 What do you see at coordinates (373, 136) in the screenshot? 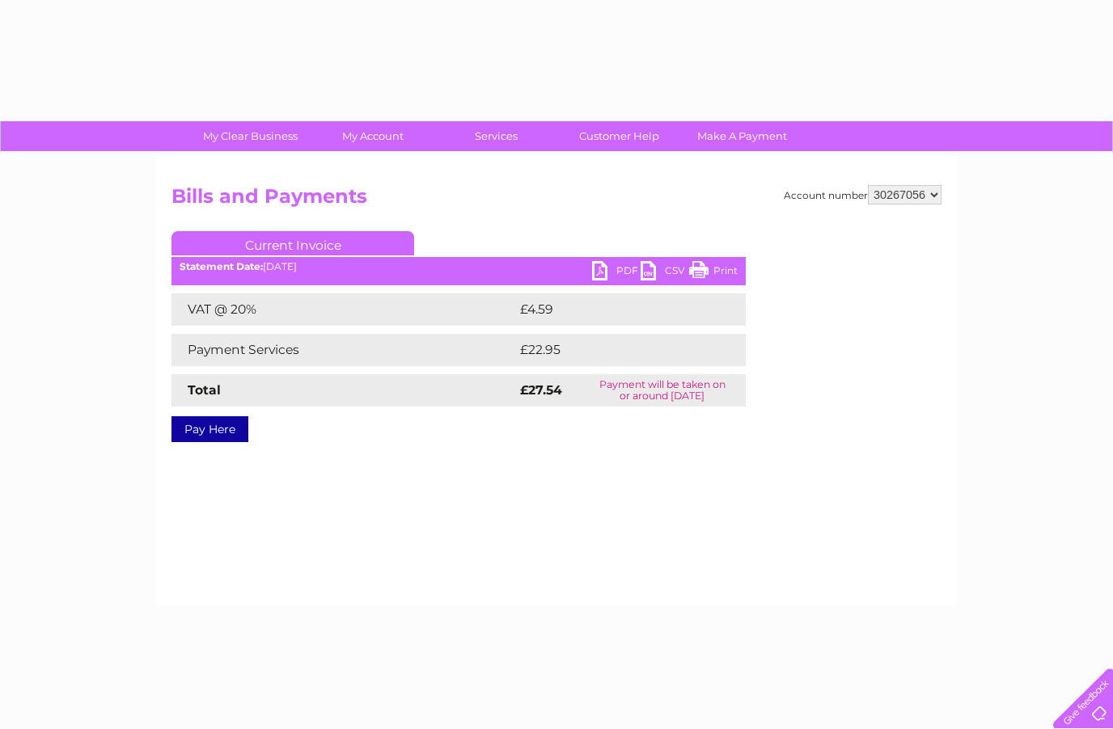
I see `a: My Account` at bounding box center [373, 136].